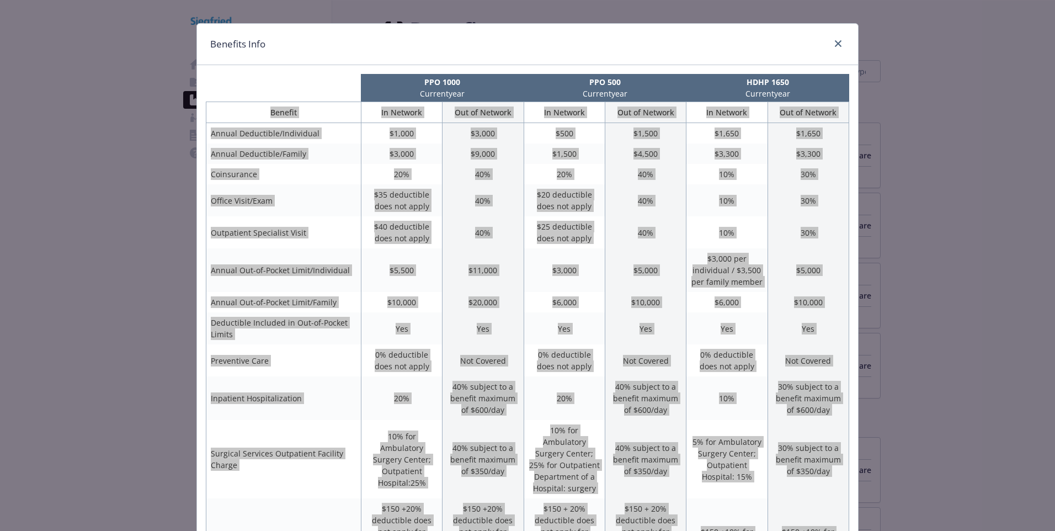 This screenshot has height=531, width=1055. I want to click on td: Annual Deductible/Individual, so click(283, 133).